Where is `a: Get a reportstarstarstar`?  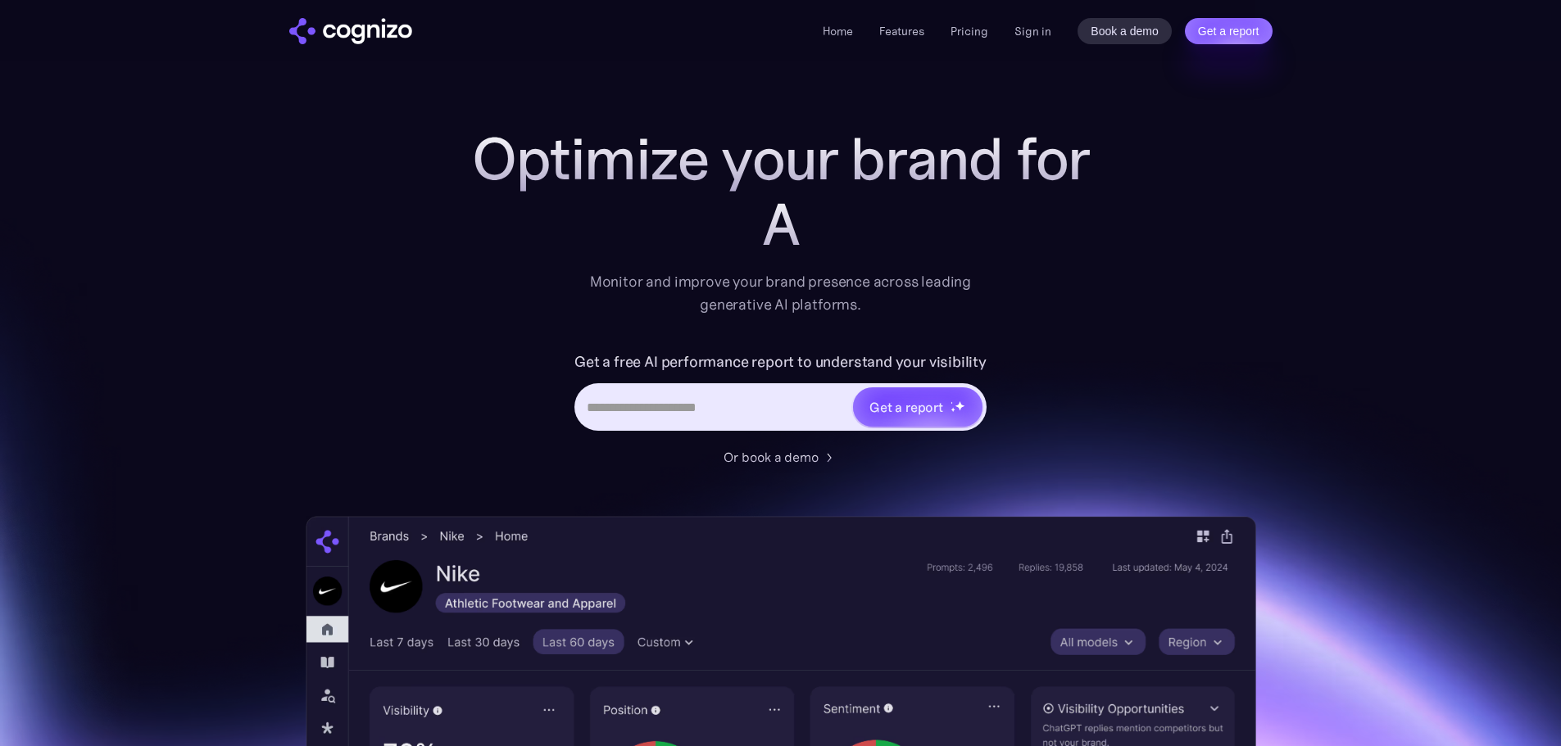
a: Get a reportstarstarstar is located at coordinates (918, 407).